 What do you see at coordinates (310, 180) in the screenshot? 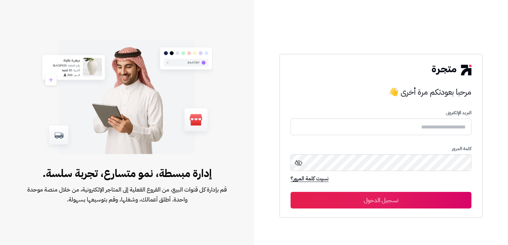
I see `a: نسيت كلمة المرور؟` at bounding box center [310, 180].